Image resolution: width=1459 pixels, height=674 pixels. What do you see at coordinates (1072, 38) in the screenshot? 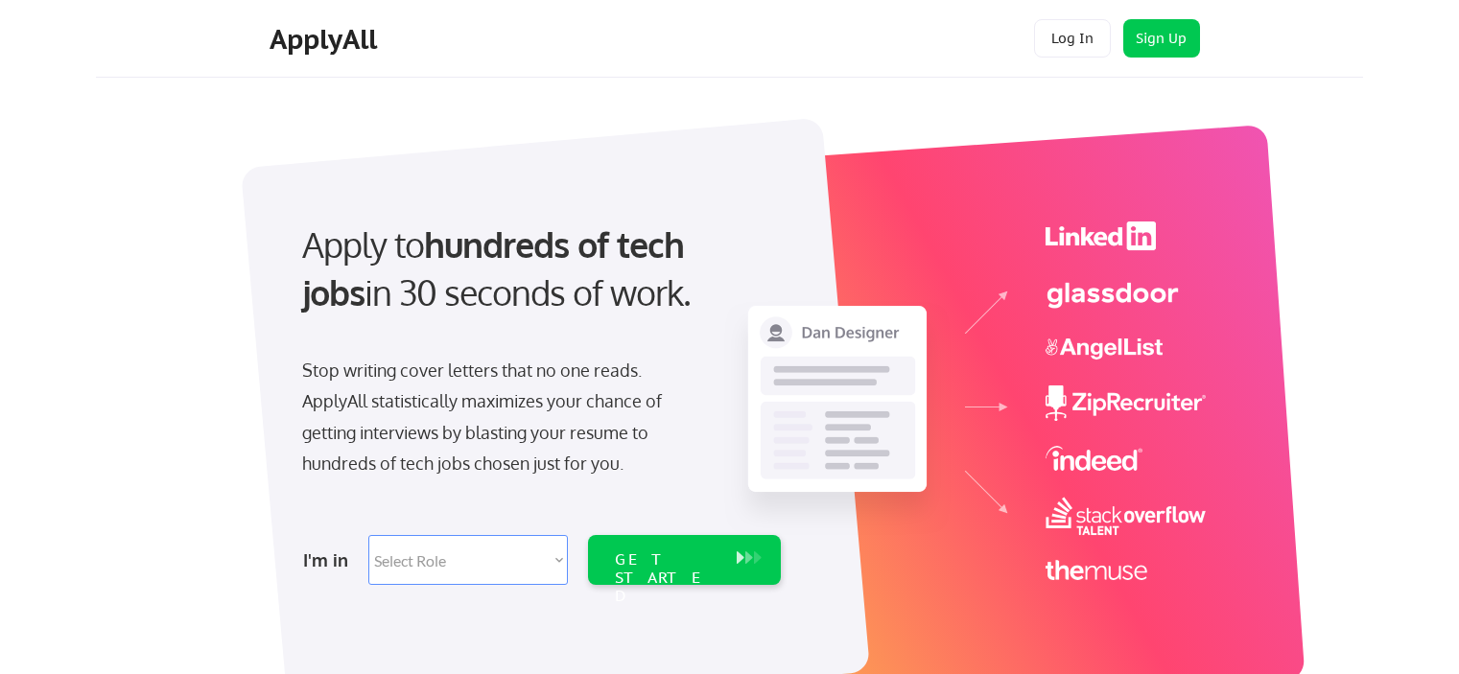
I see `button: Log In` at bounding box center [1072, 38].